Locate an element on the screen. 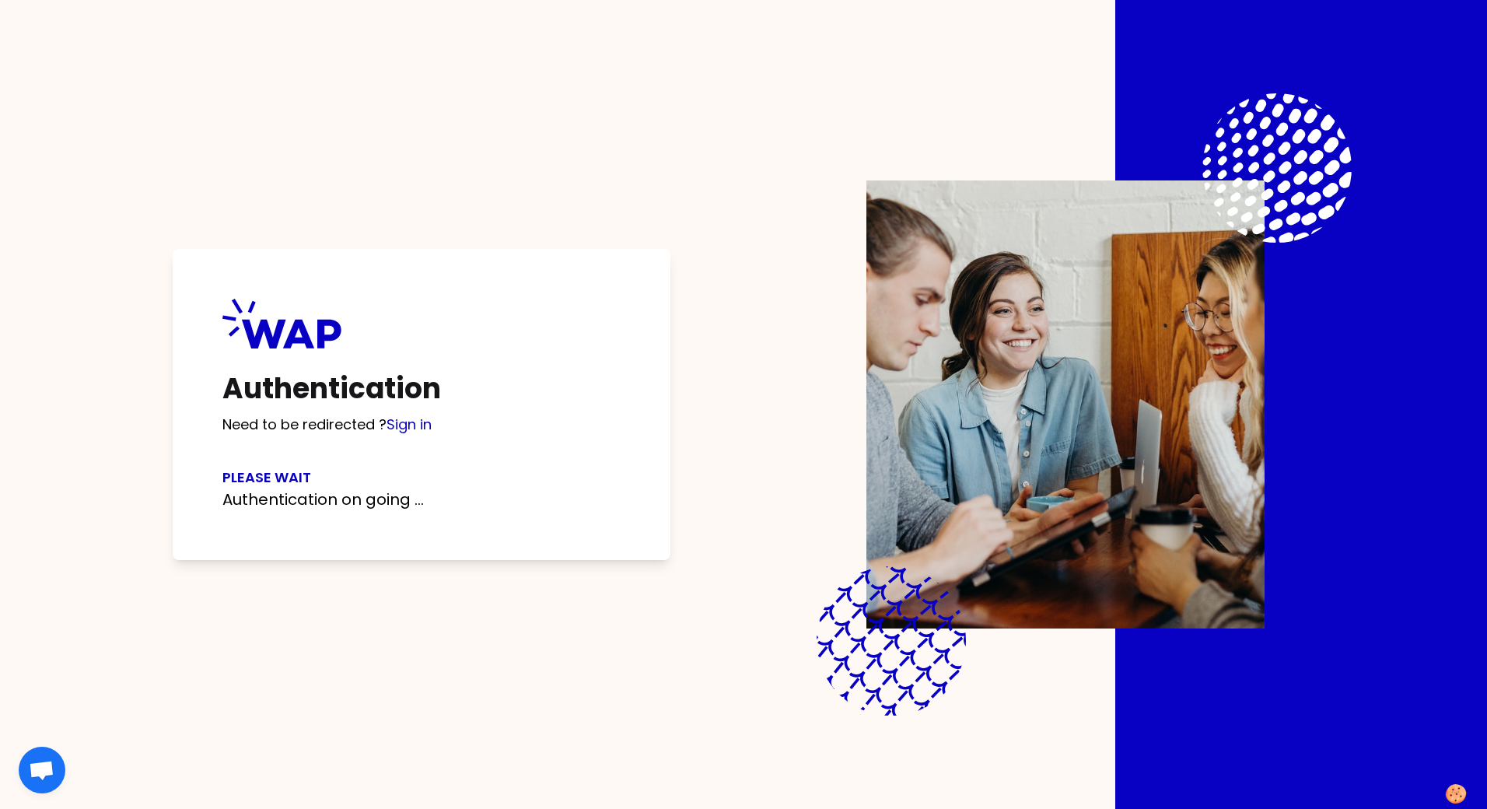 This screenshot has width=1487, height=809. a: Chat abierto is located at coordinates (42, 770).